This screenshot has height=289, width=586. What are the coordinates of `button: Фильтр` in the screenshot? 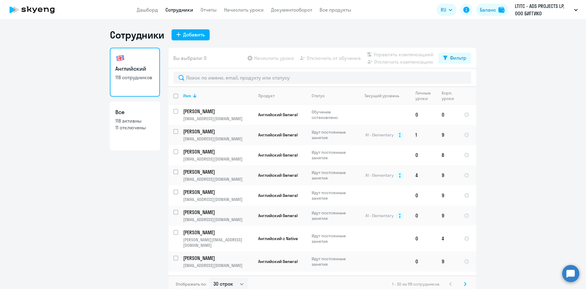 It's located at (455, 58).